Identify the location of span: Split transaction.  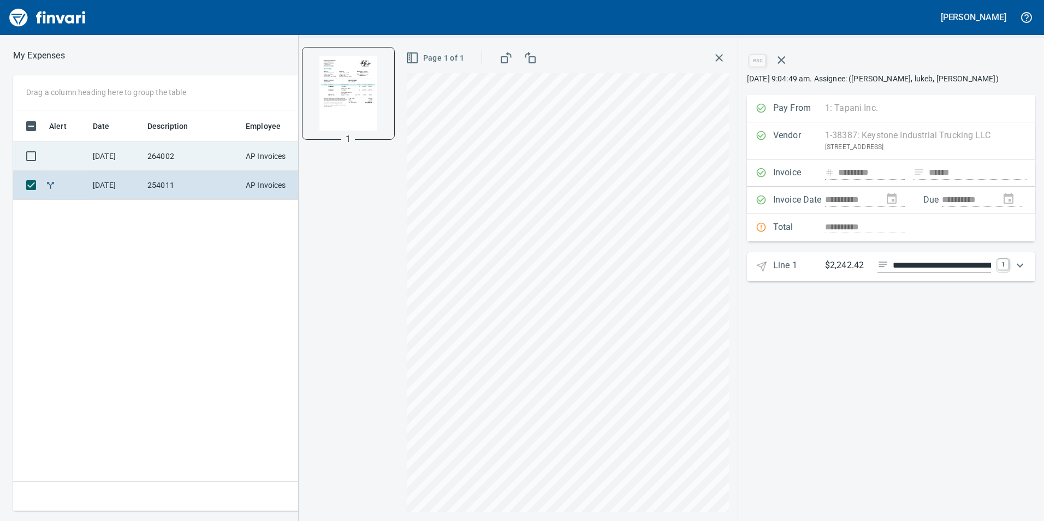
(50, 185).